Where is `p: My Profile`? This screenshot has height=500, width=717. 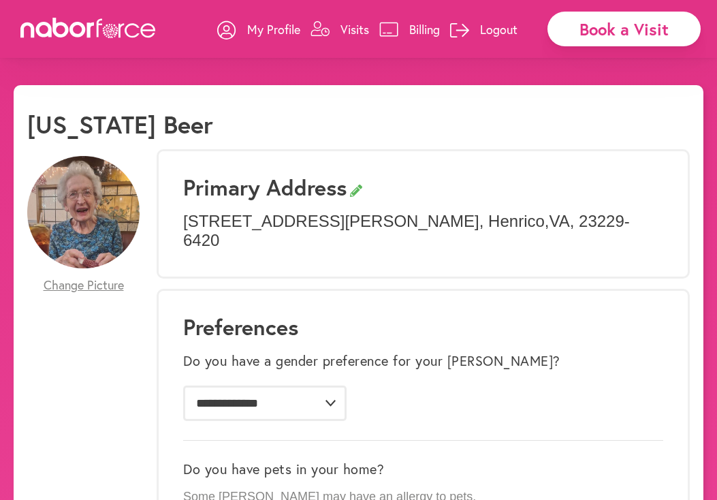 p: My Profile is located at coordinates (274, 29).